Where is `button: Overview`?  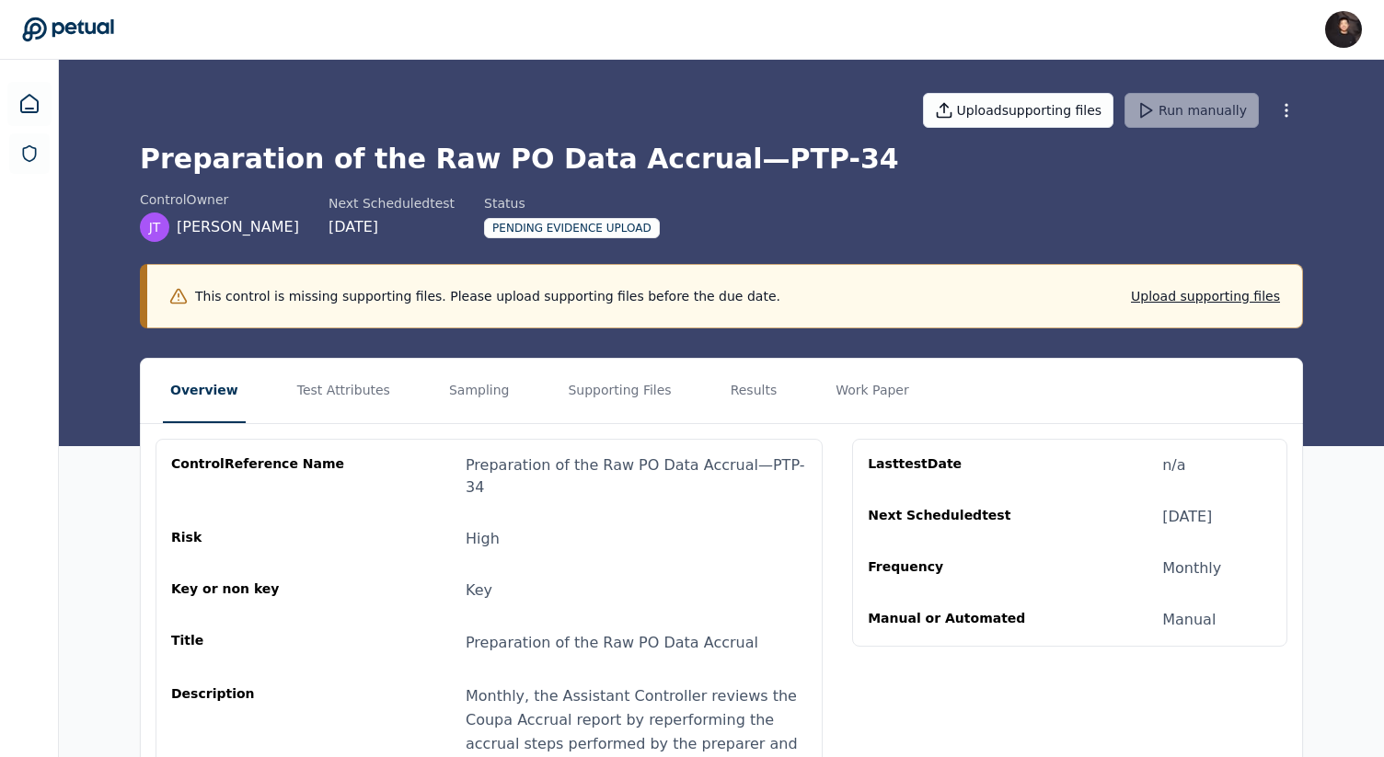 button: Overview is located at coordinates (204, 391).